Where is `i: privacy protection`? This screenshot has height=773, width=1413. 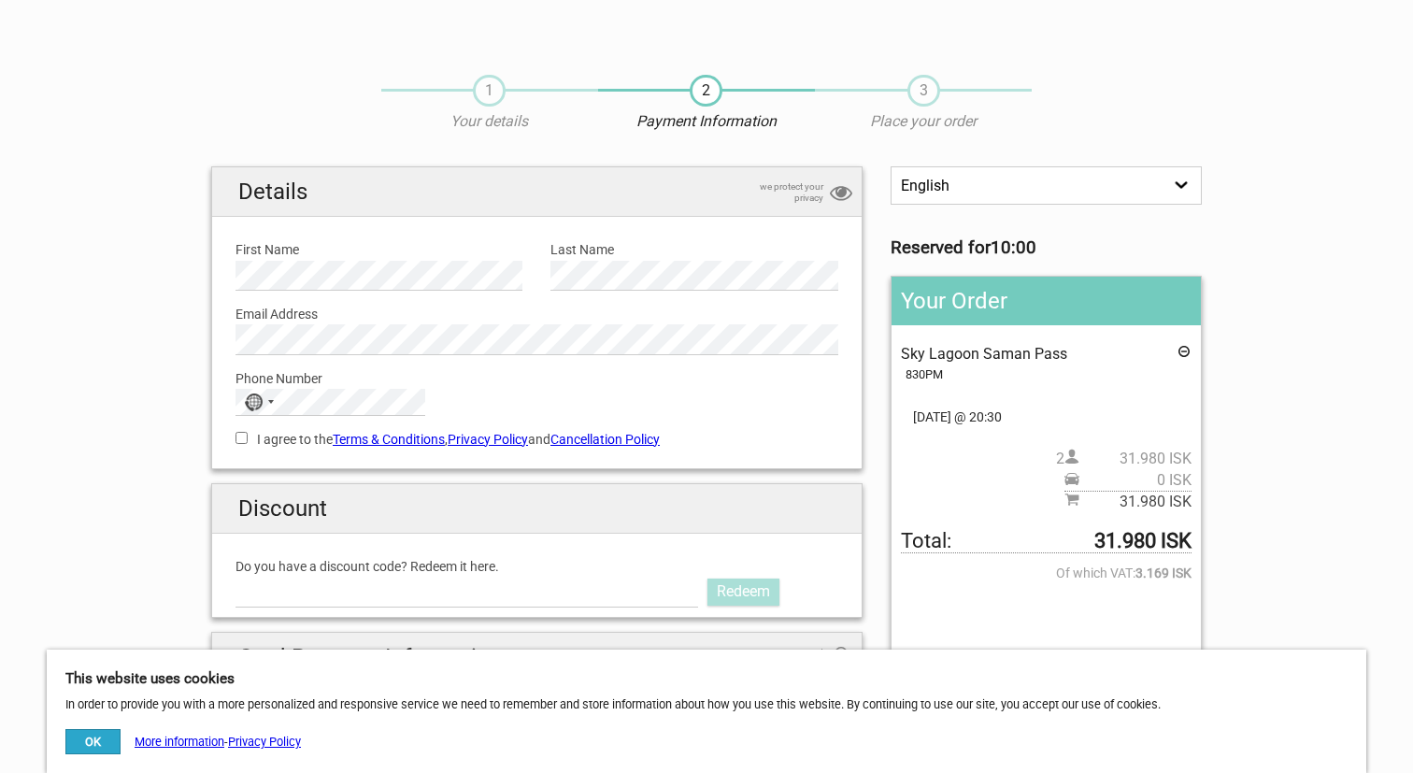
i: privacy protection is located at coordinates (841, 193).